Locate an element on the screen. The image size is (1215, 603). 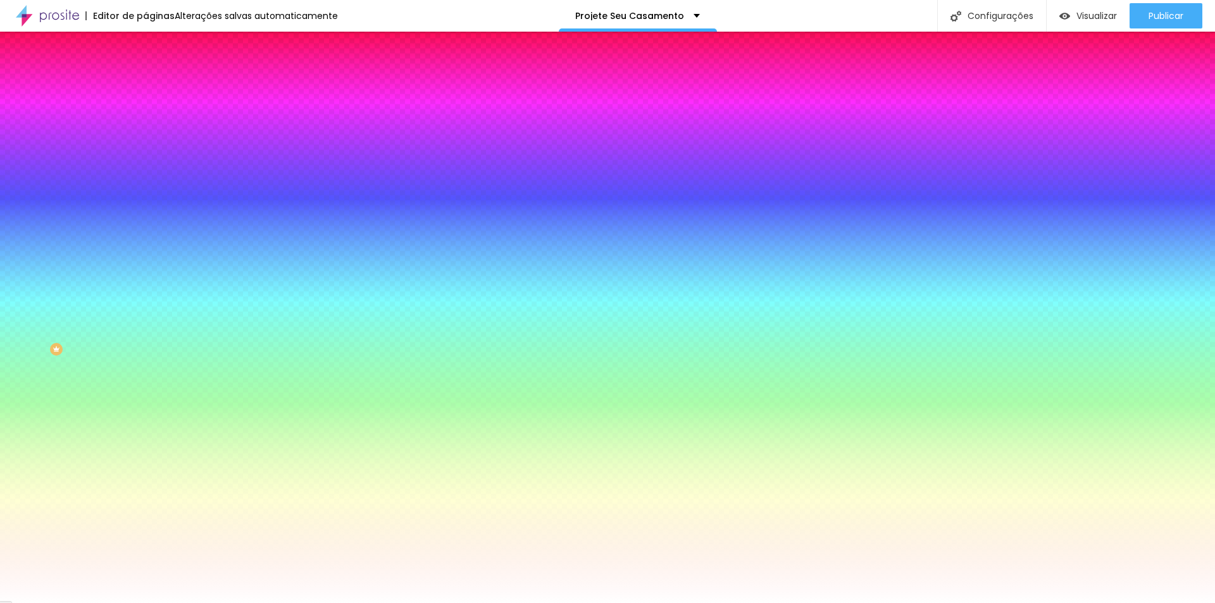
div: Editor de páginas is located at coordinates (130, 16).